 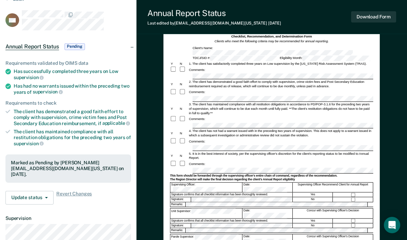 What do you see at coordinates (333, 187) in the screenshot?
I see `div: Supervising Officer Recommend Client for Annual Report` at bounding box center [333, 187].